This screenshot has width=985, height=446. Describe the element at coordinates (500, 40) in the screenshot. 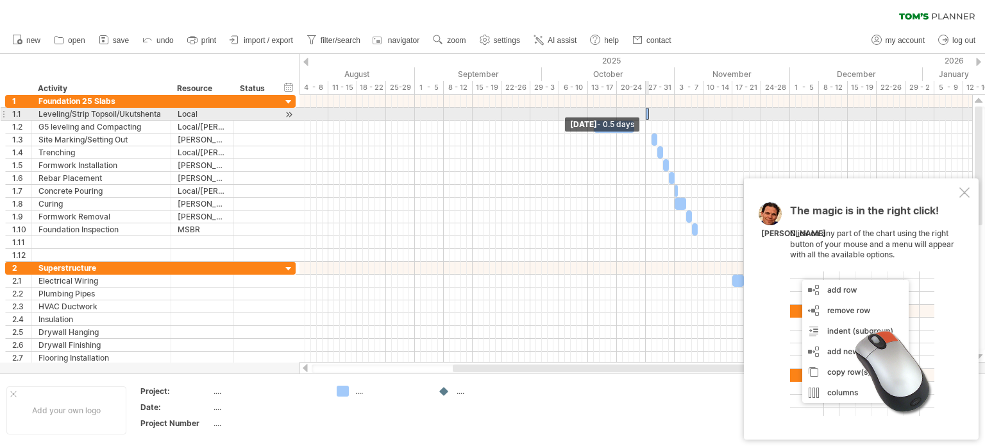

I see `a: settings` at that location.